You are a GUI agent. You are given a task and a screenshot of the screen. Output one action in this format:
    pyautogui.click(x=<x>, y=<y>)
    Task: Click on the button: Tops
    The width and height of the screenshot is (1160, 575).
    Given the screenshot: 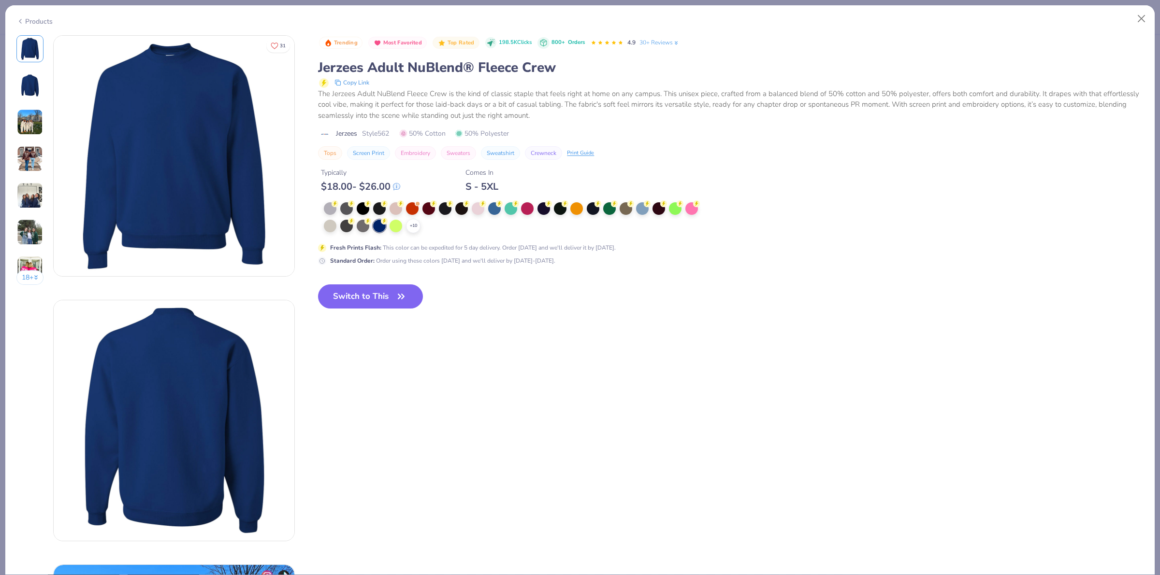 What is the action you would take?
    pyautogui.click(x=330, y=153)
    